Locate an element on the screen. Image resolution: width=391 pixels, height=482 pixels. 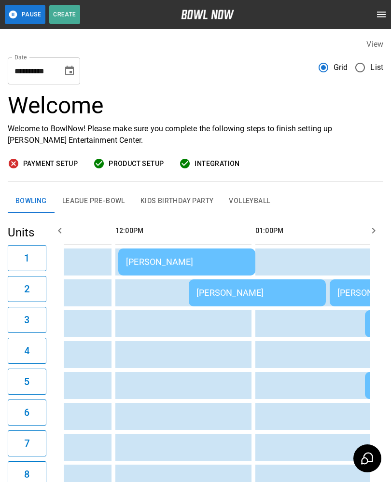
h5: Units is located at coordinates (27, 233).